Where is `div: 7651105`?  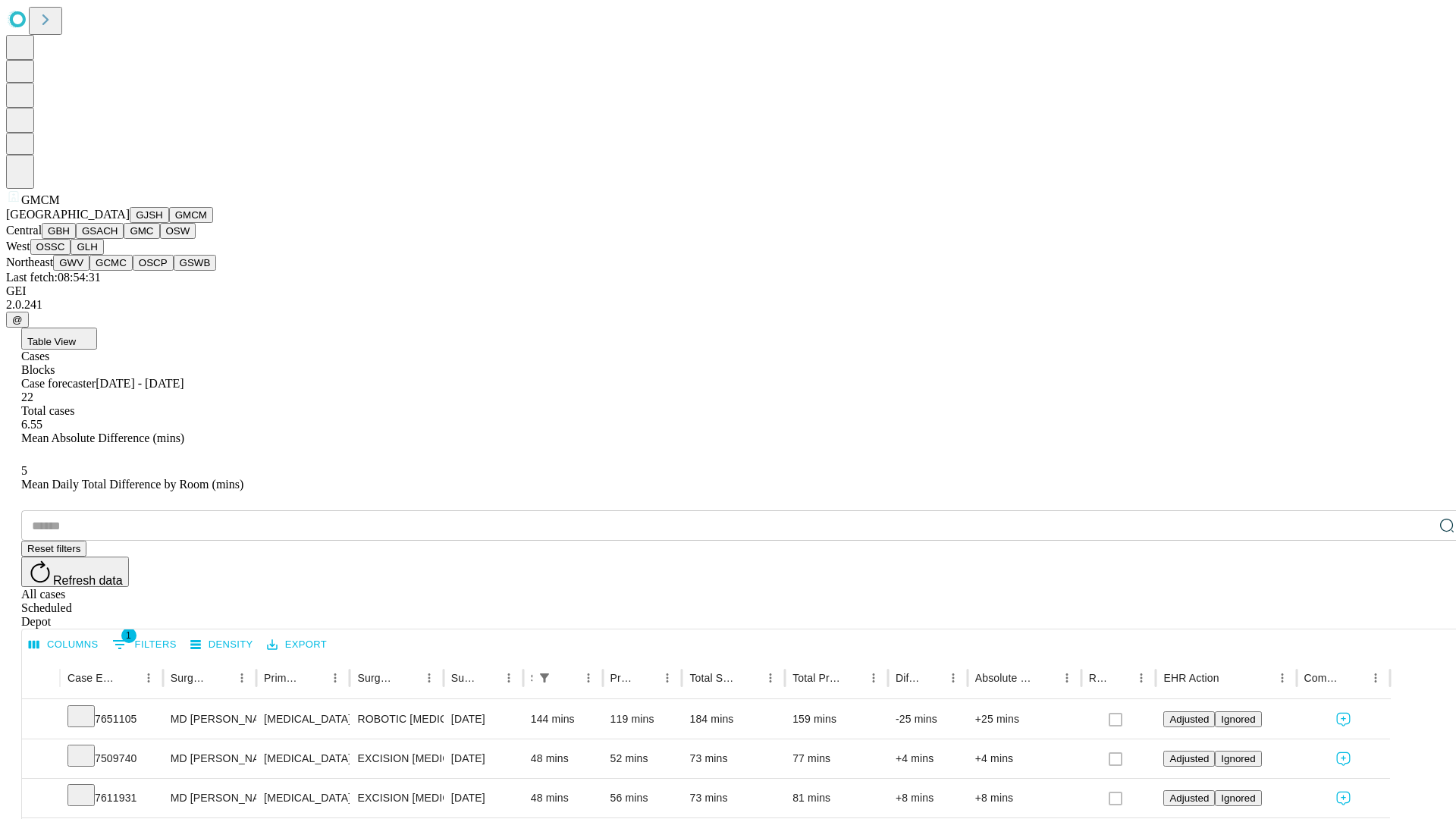 div: 7651105 is located at coordinates (112, 719).